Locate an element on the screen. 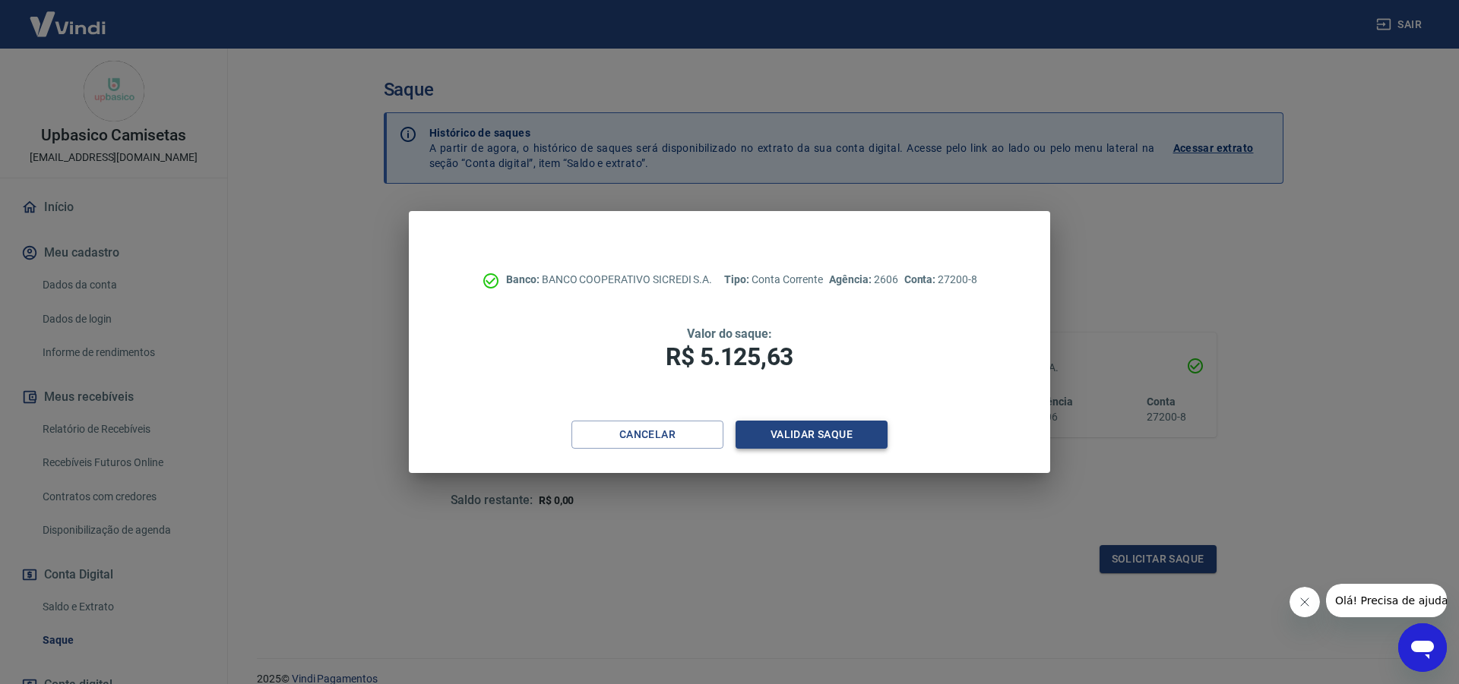 This screenshot has width=1459, height=684. button: Validar saque is located at coordinates (811, 435).